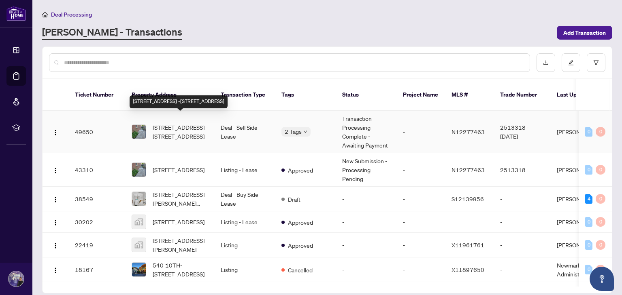  I want to click on td: 38549, so click(97, 199).